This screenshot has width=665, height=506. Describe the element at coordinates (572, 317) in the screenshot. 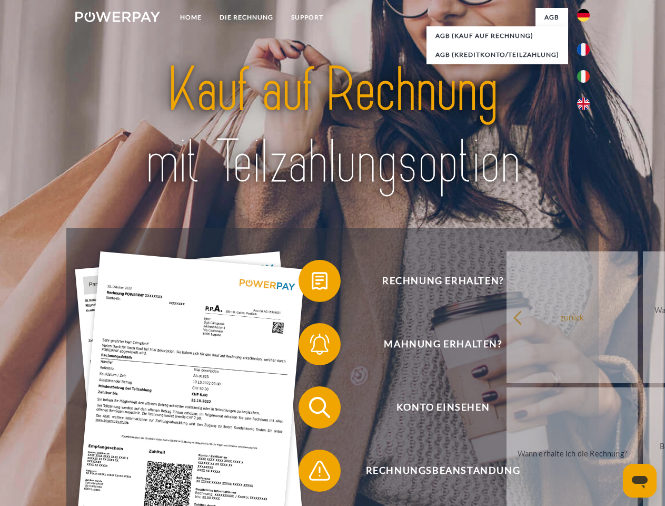

I see `div: zurück` at that location.